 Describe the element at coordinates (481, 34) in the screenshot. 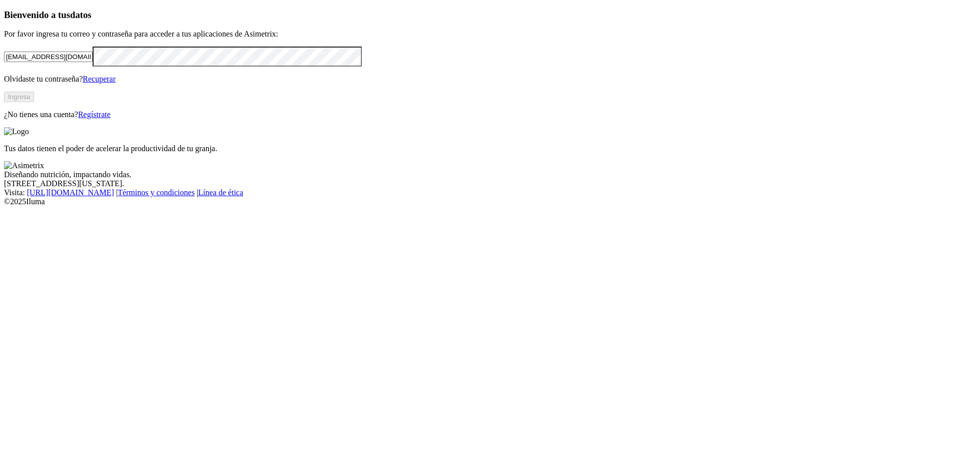

I see `p: Por favor ingresa tu correo y contraseña para acceder a tus aplicaciones de Asimetrix:` at that location.